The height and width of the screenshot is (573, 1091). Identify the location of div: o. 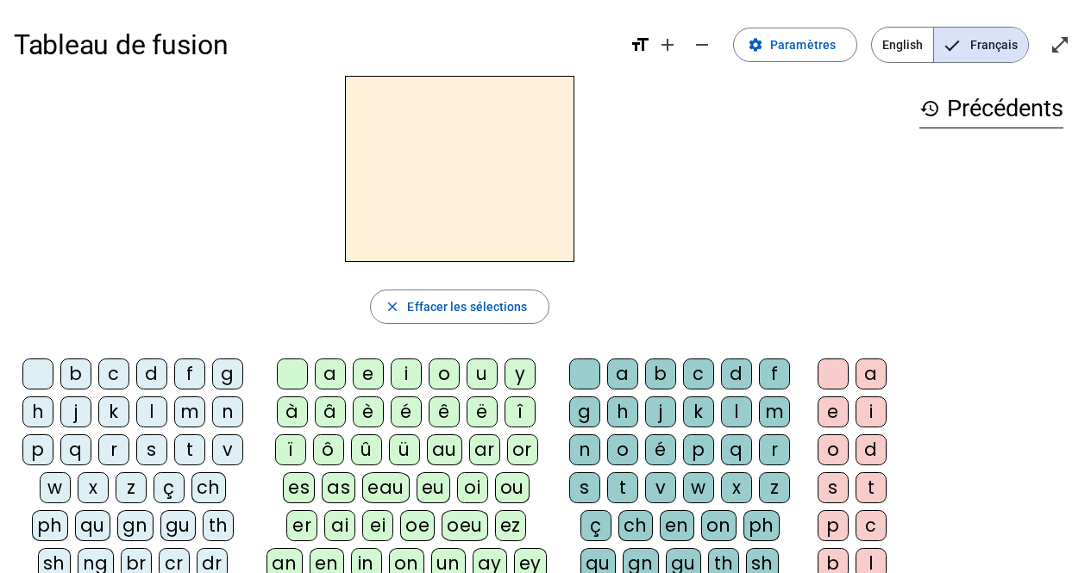
(833, 450).